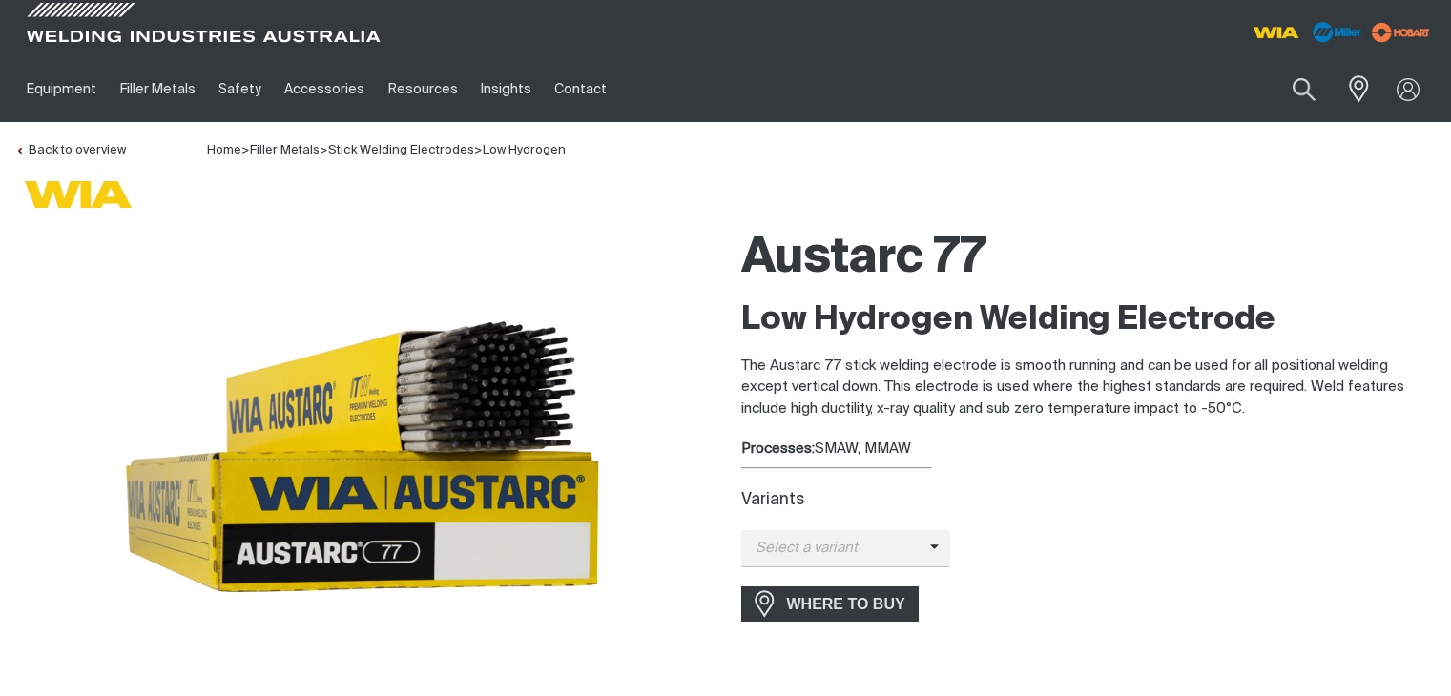  I want to click on span: Select a variant, so click(835, 548).